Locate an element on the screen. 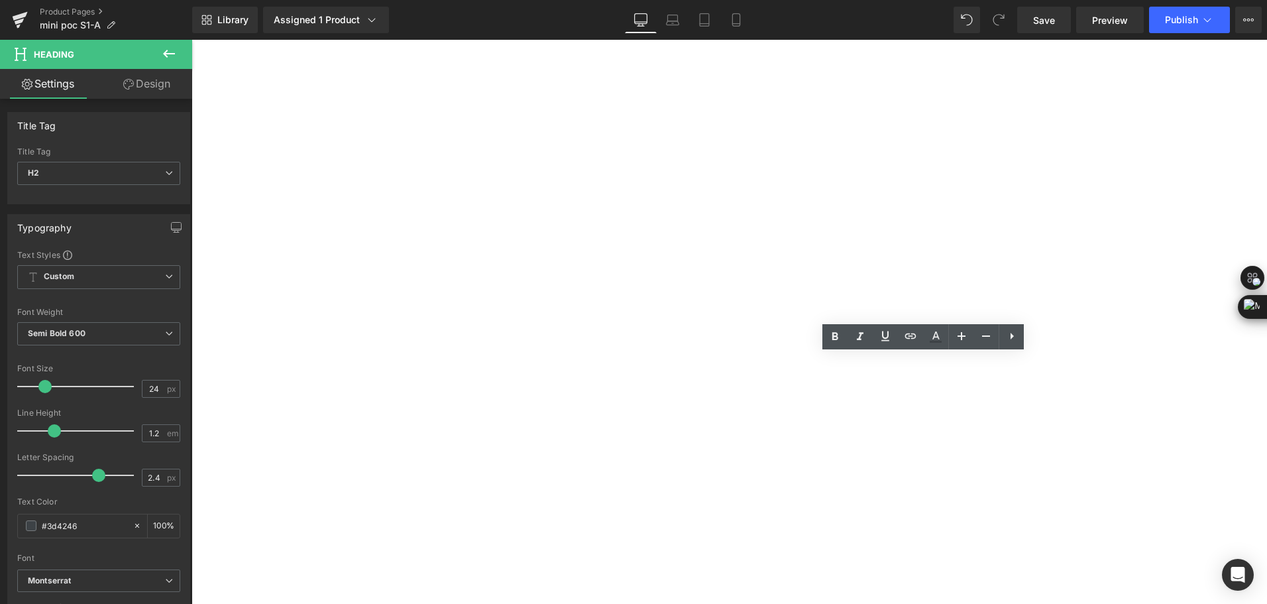 The height and width of the screenshot is (604, 1267). a: Tablet is located at coordinates (705, 20).